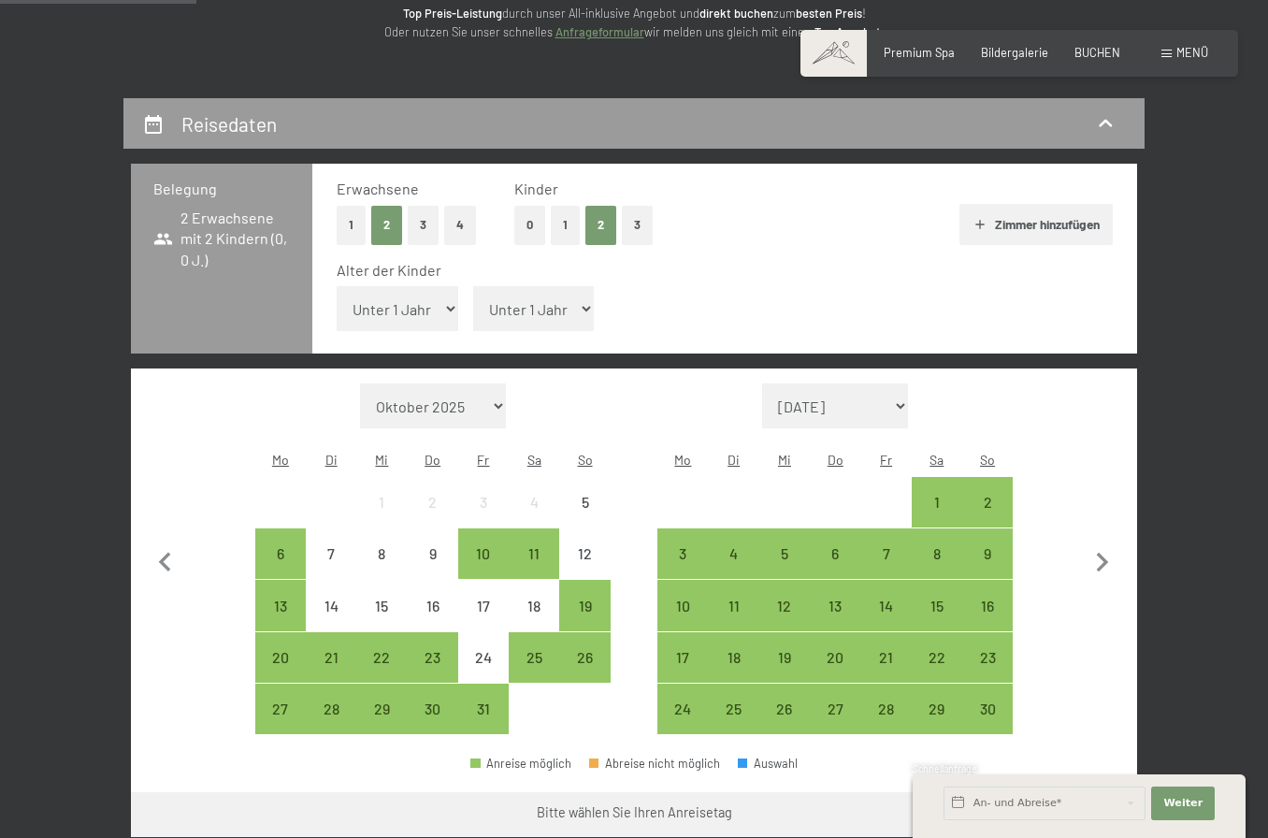 The image size is (1268, 838). What do you see at coordinates (331, 657) in the screenshot?
I see `div: Tue Oct 21 2025` at bounding box center [331, 657].